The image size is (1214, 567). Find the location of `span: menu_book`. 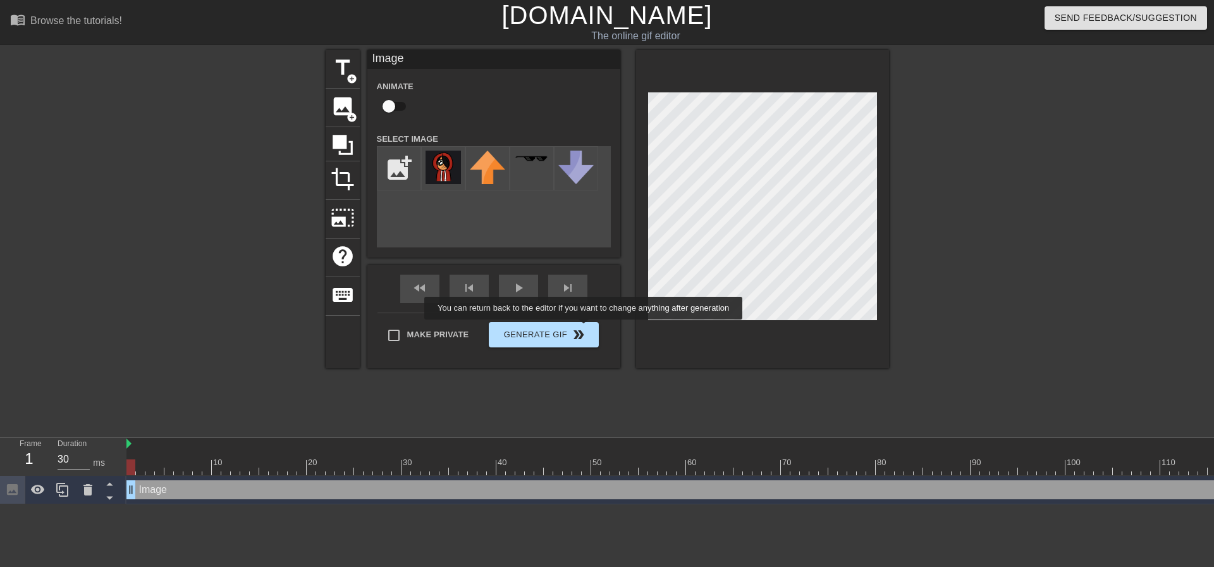

span: menu_book is located at coordinates (18, 20).